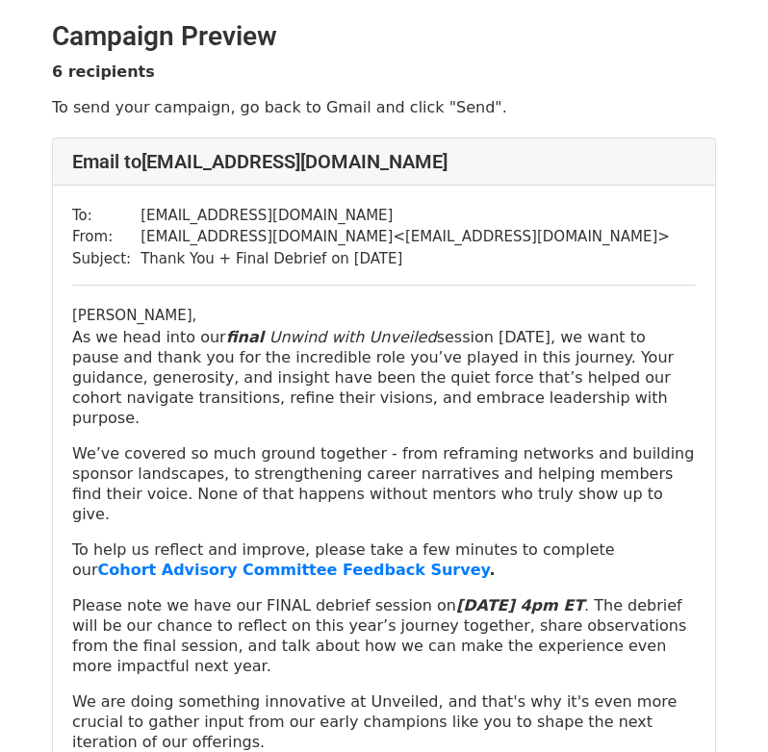 The image size is (768, 752). What do you see at coordinates (103, 71) in the screenshot?
I see `strong: 6 recipients` at bounding box center [103, 71].